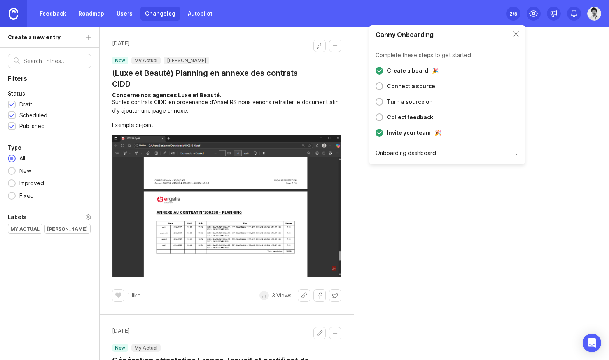  What do you see at coordinates (34, 37) in the screenshot?
I see `div: Create a new entry` at bounding box center [34, 37].